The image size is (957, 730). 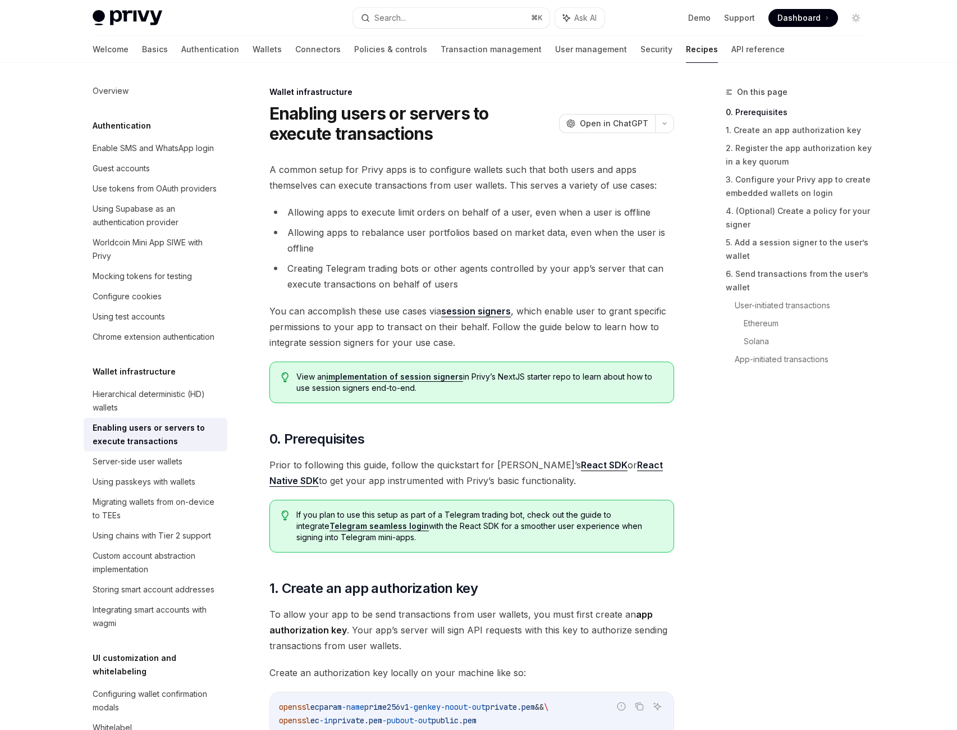 What do you see at coordinates (799, 18) in the screenshot?
I see `span: Dashboard` at bounding box center [799, 18].